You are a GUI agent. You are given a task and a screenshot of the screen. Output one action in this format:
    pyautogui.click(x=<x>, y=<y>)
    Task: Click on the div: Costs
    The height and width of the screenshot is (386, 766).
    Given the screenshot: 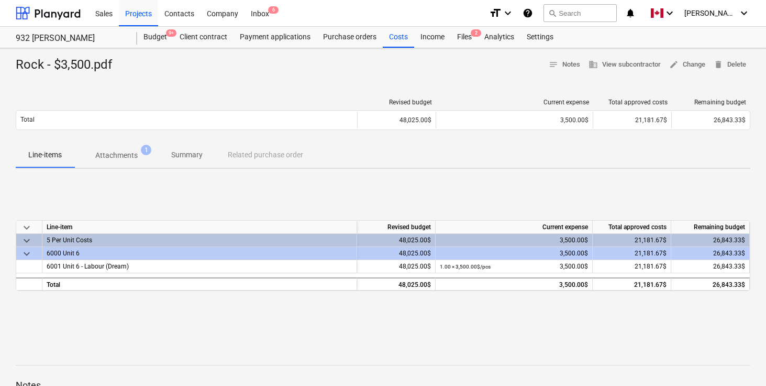 What is the action you would take?
    pyautogui.click(x=399, y=37)
    